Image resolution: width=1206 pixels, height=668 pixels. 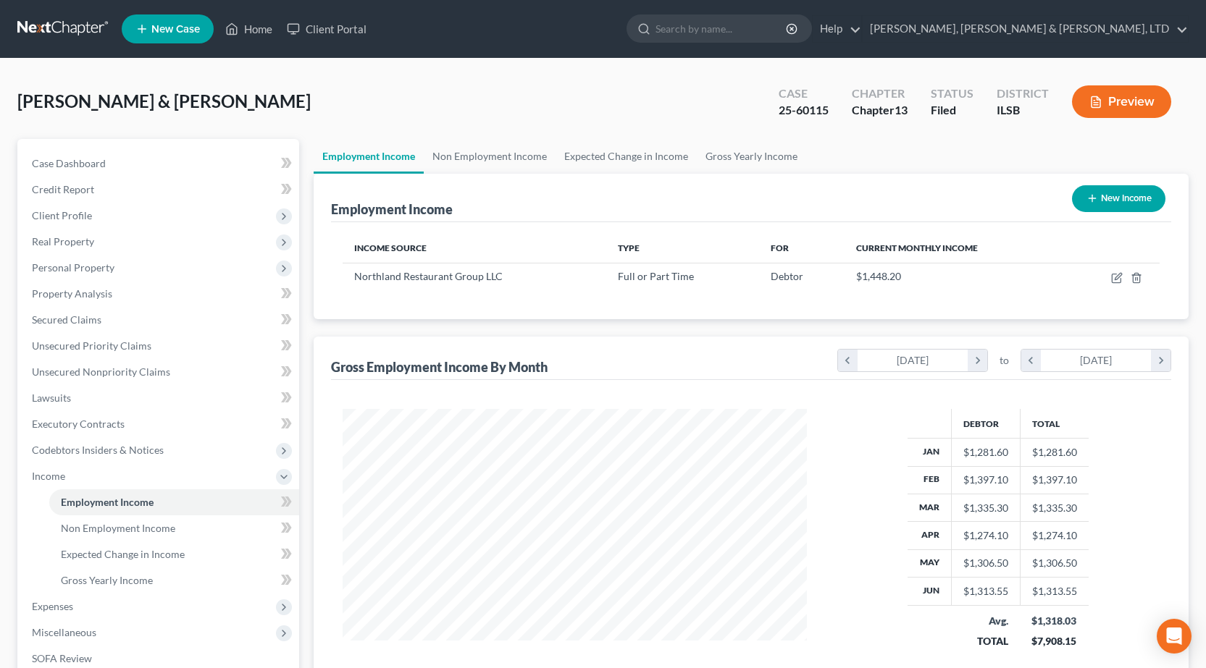 What do you see at coordinates (390, 248) in the screenshot?
I see `span: Income Source` at bounding box center [390, 248].